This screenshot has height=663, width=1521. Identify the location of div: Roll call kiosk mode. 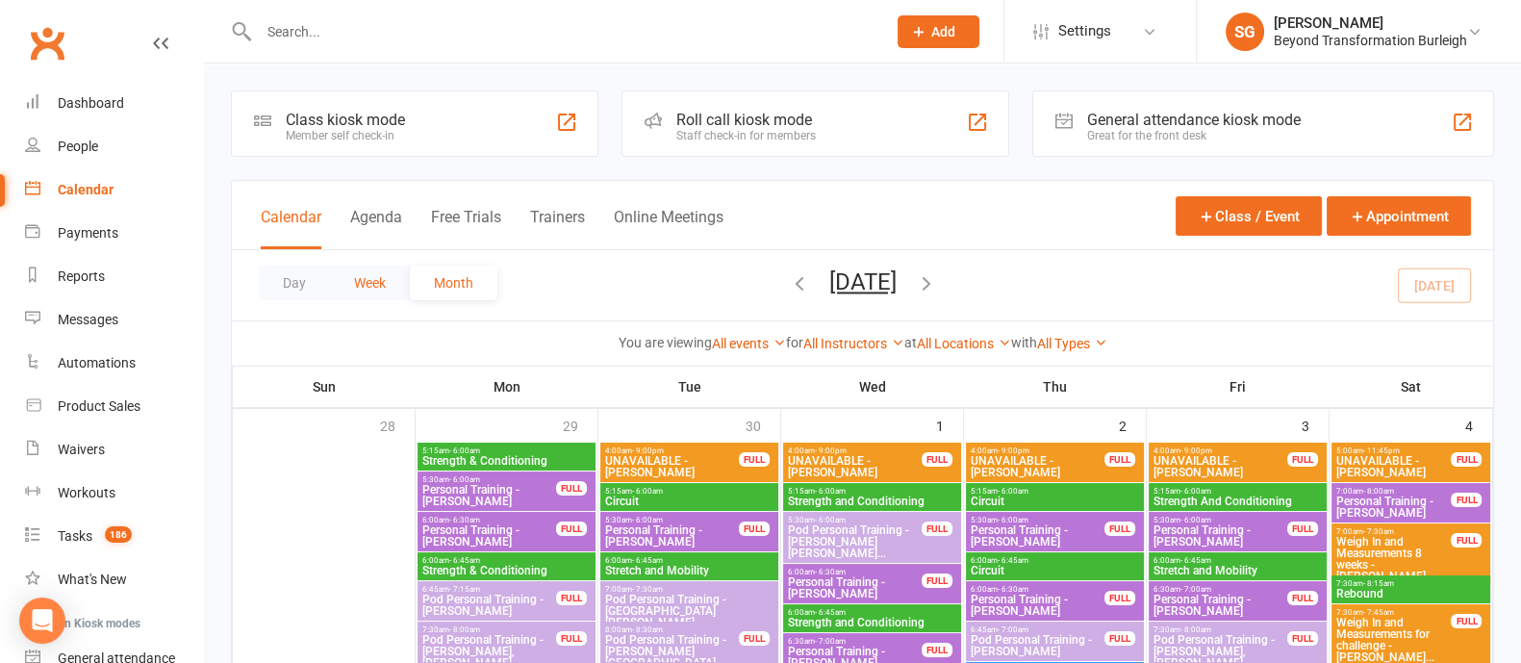
(746, 119).